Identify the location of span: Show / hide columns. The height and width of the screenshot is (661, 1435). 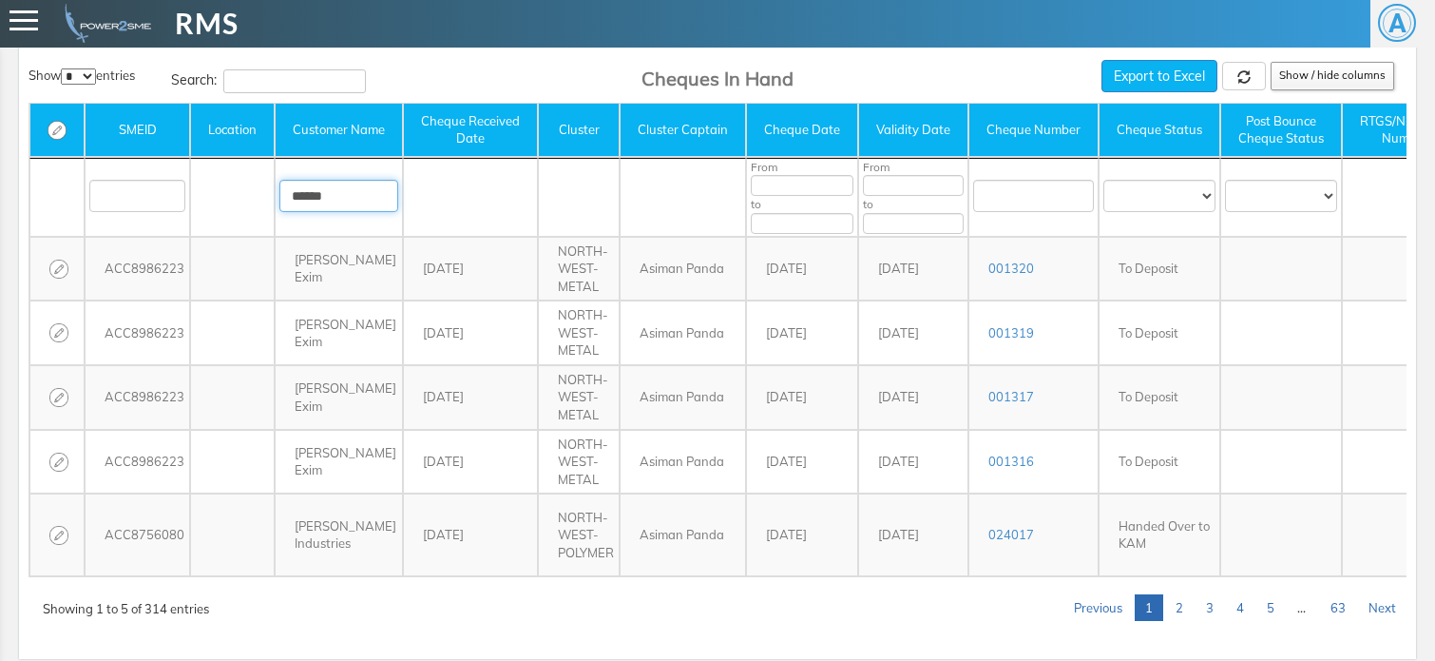
(1333, 75).